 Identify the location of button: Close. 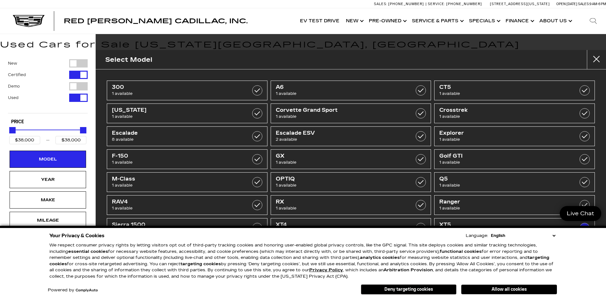
(596, 60).